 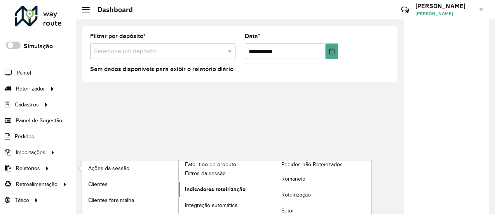 I want to click on a: Indicadores roteirização, so click(x=227, y=189).